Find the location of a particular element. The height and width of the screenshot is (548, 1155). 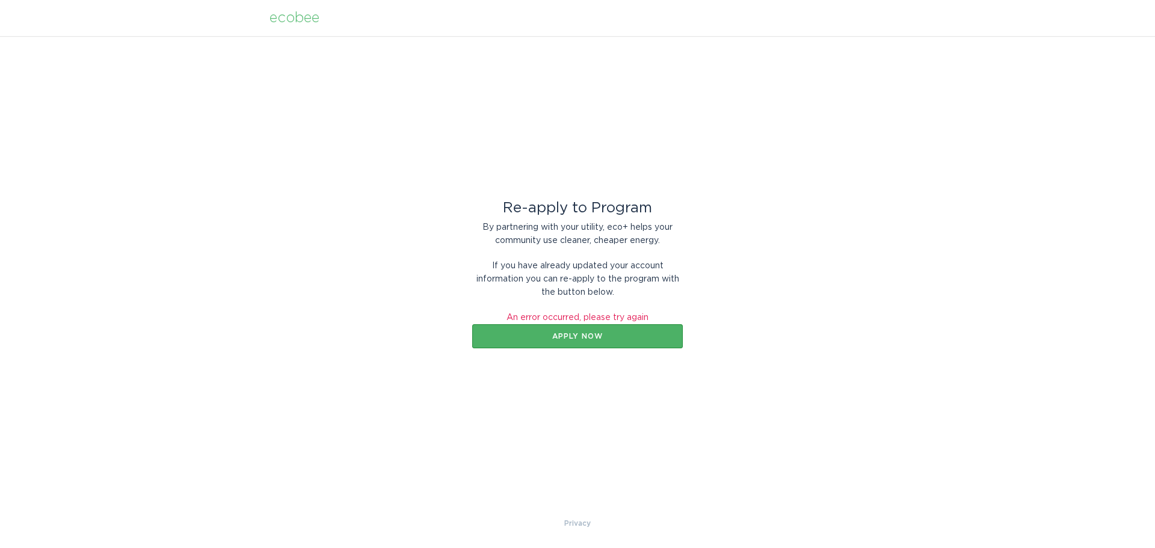

div: ecobee is located at coordinates (294, 18).